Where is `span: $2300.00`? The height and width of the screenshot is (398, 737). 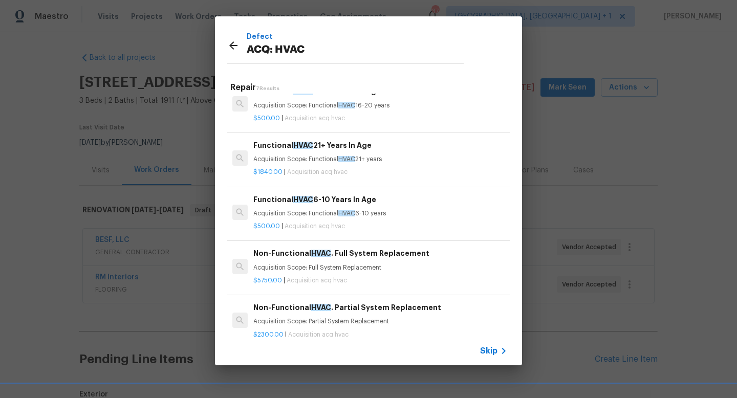
span: $2300.00 is located at coordinates (268, 335).